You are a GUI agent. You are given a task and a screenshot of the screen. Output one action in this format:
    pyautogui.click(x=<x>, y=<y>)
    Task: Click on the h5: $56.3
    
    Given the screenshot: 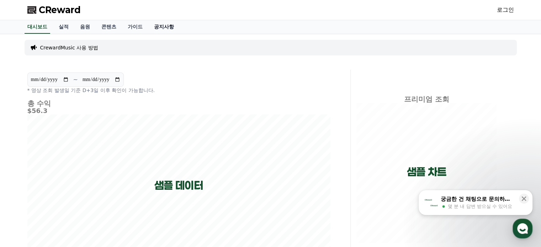 What is the action you would take?
    pyautogui.click(x=179, y=111)
    